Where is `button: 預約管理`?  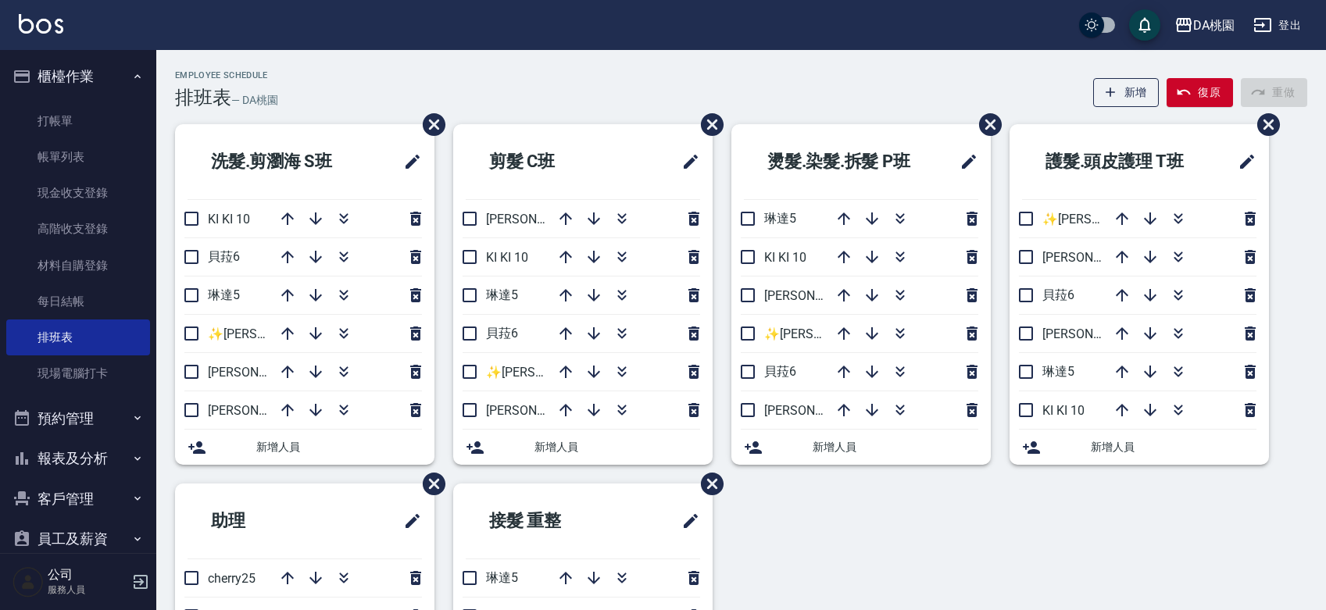
button: 預約管理 is located at coordinates (78, 419).